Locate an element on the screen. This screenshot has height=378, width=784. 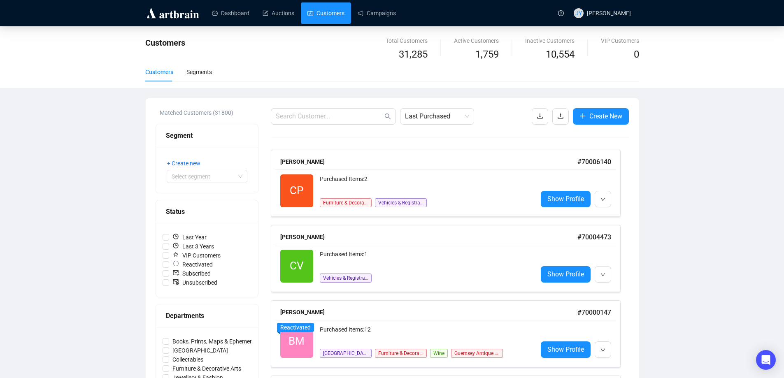
span: Last Purchased is located at coordinates (437, 117).